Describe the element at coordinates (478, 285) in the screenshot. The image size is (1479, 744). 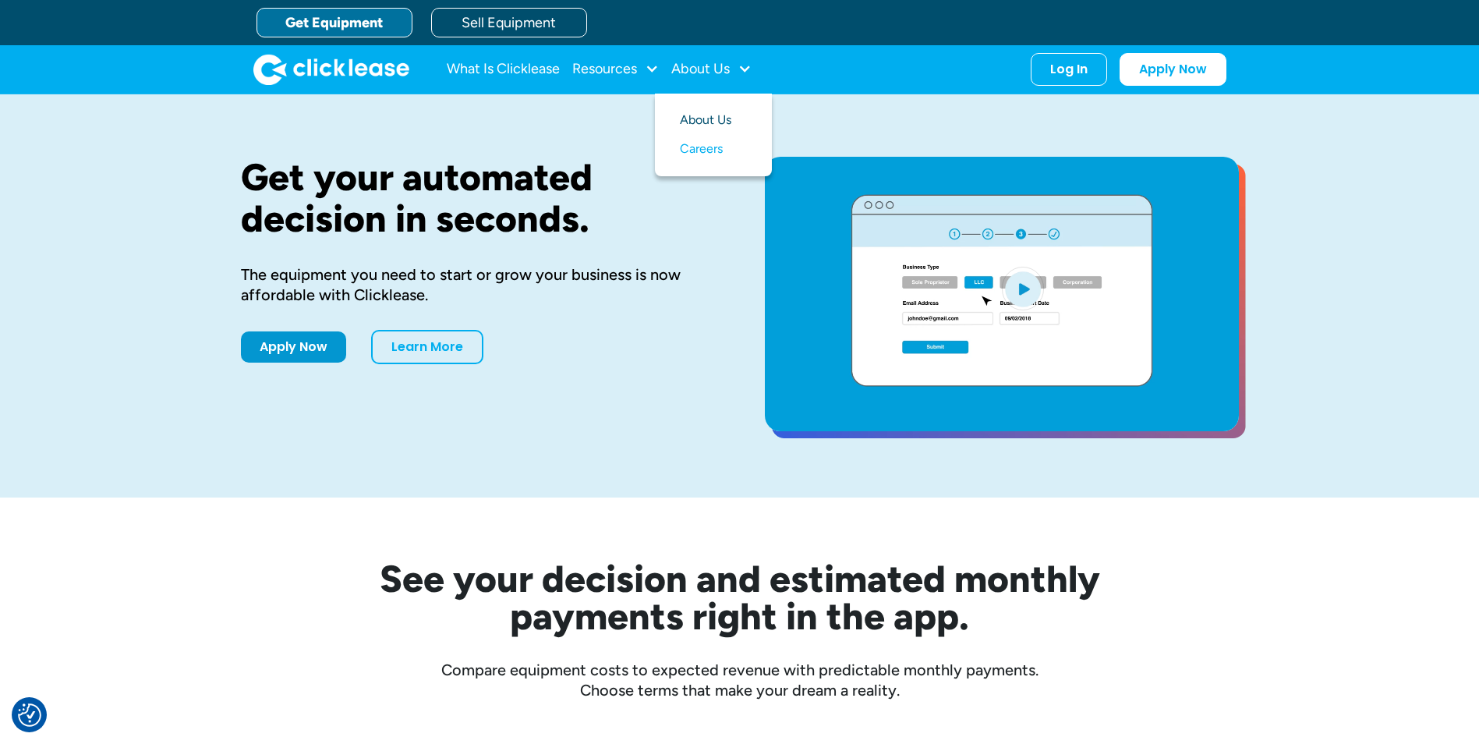
I see `div: The equipment you need to start or grow your business is now affordable with Clicklease.` at that location.